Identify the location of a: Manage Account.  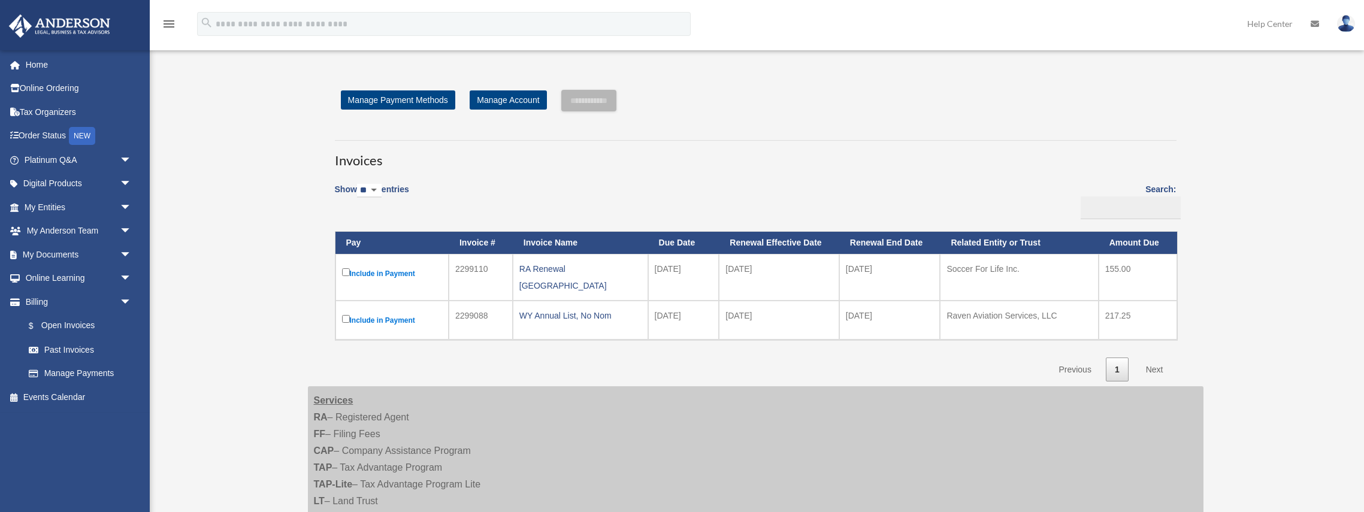
(508, 100).